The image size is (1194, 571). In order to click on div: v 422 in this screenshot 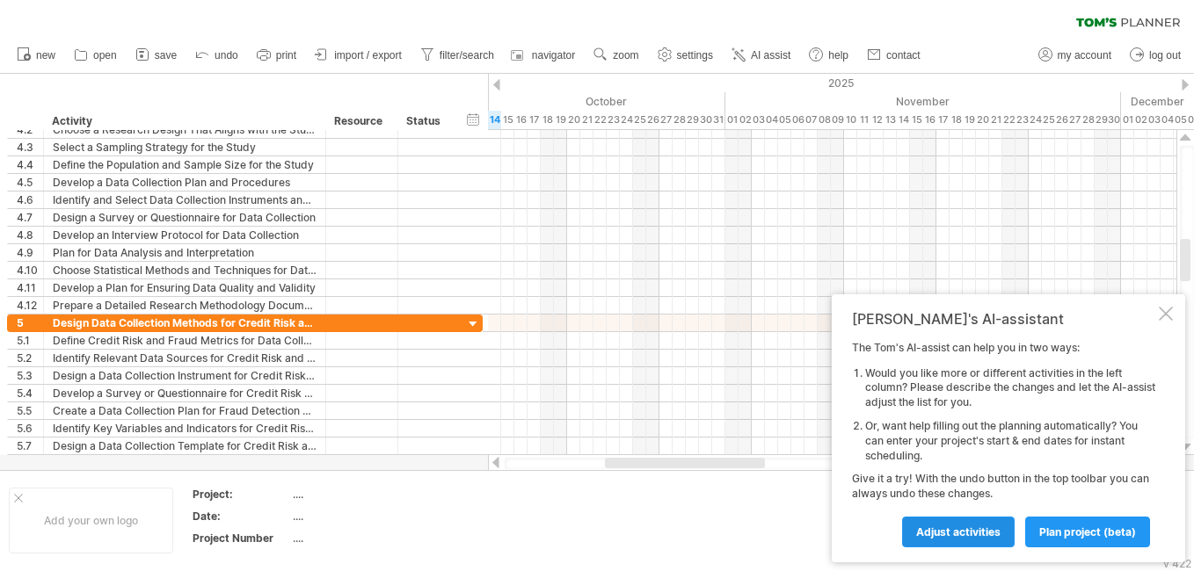, I will do `click(1177, 563)`.